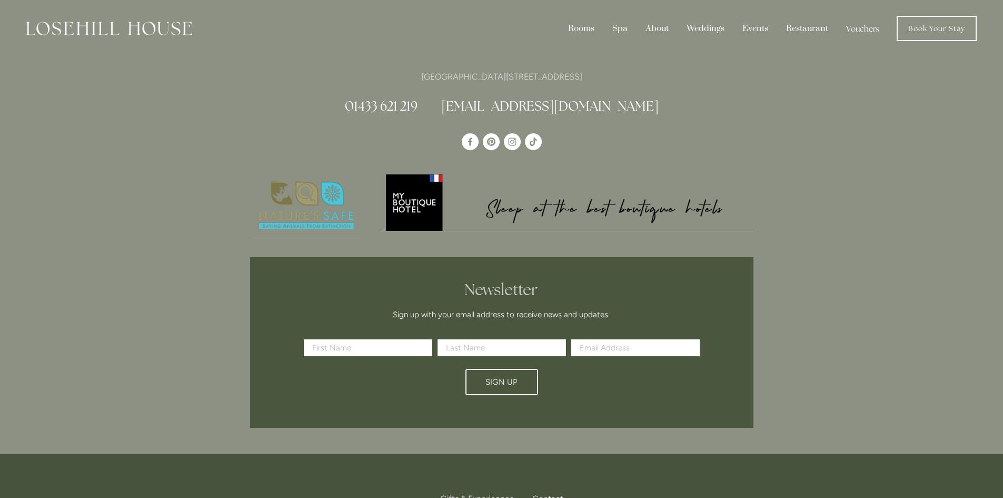  I want to click on a: Instagram, so click(512, 142).